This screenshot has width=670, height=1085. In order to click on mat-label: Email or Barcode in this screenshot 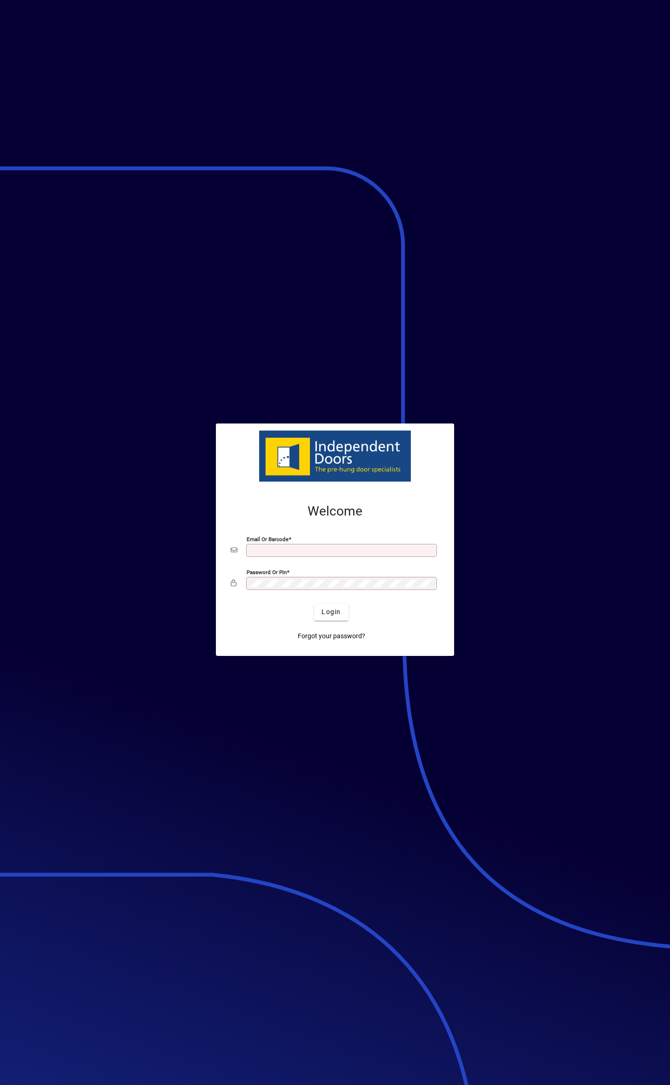, I will do `click(267, 539)`.